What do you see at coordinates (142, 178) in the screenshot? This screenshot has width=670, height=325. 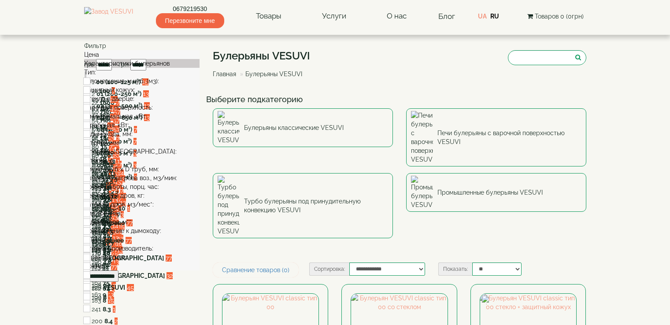 I see `div: Скорость нагрева воз., м3/мин:` at bounding box center [142, 178].